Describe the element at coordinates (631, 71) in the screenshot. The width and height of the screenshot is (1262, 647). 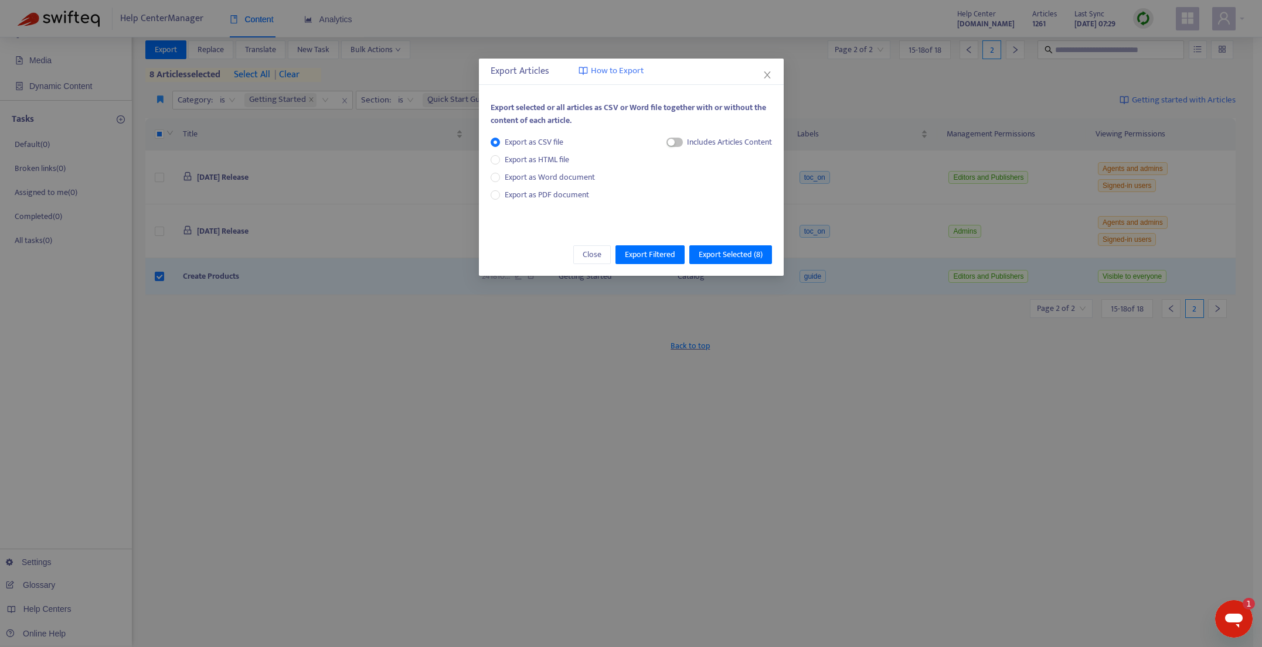
I see `div: Export Articles` at that location.